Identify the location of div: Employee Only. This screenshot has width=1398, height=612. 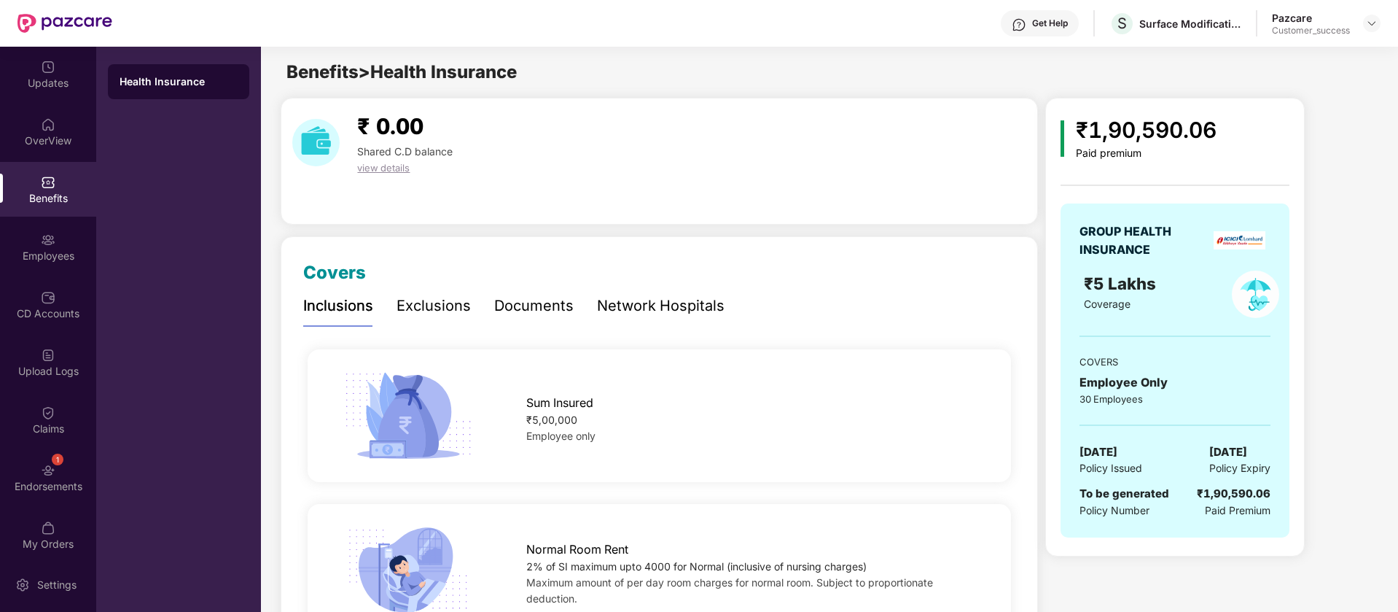
(1175, 382).